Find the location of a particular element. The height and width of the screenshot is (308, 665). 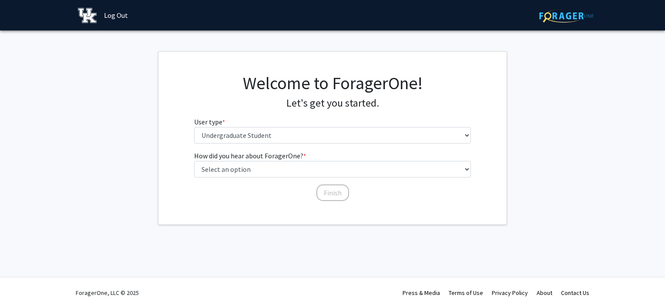

h1: Welcome to ForagerOne! is located at coordinates (332, 83).